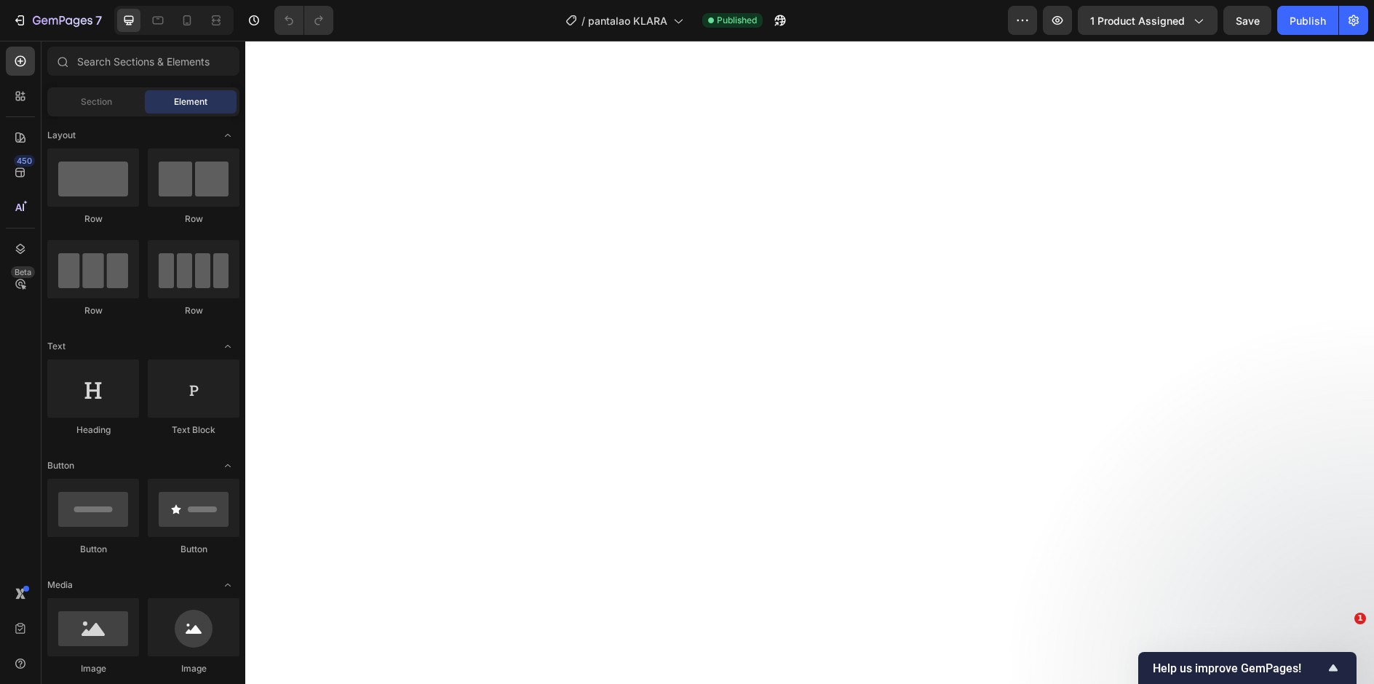  What do you see at coordinates (61, 135) in the screenshot?
I see `span: Layout` at bounding box center [61, 135].